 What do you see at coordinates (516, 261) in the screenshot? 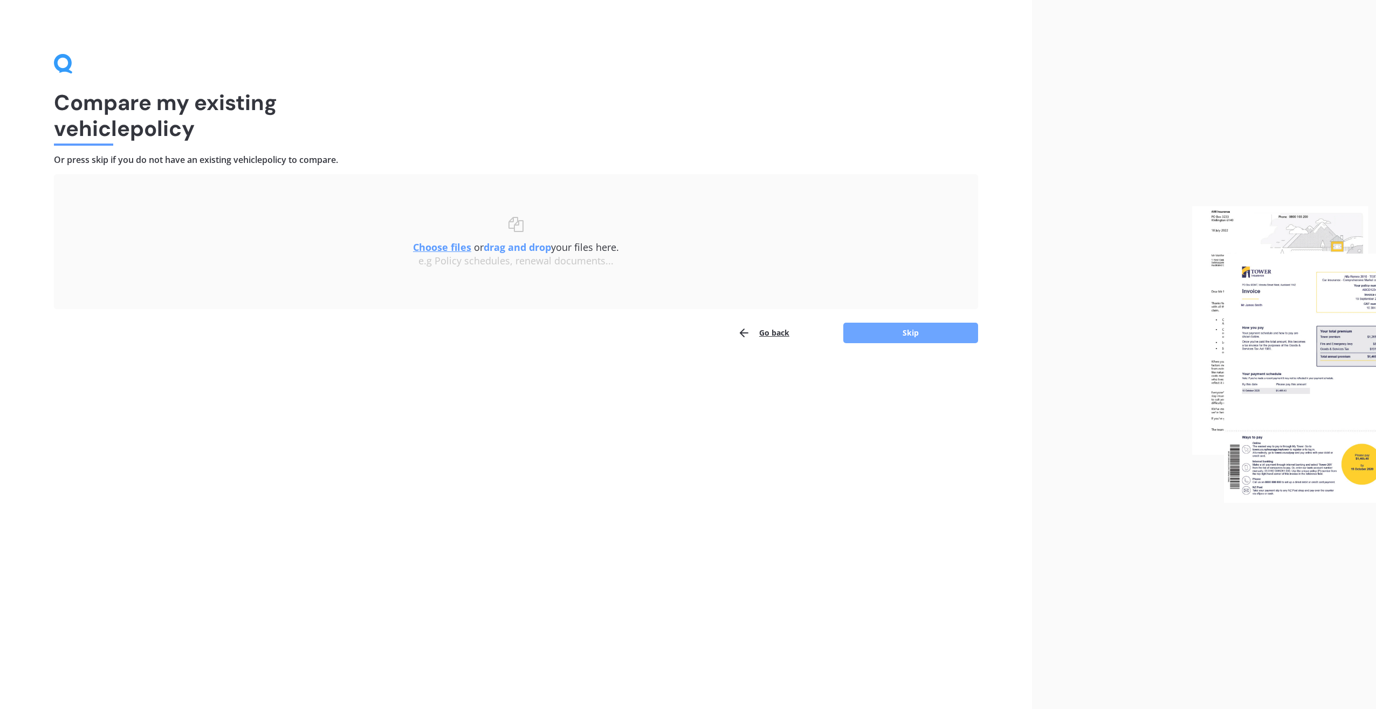
I see `div: e.g Policy schedules, renewal documents...` at bounding box center [516, 261].